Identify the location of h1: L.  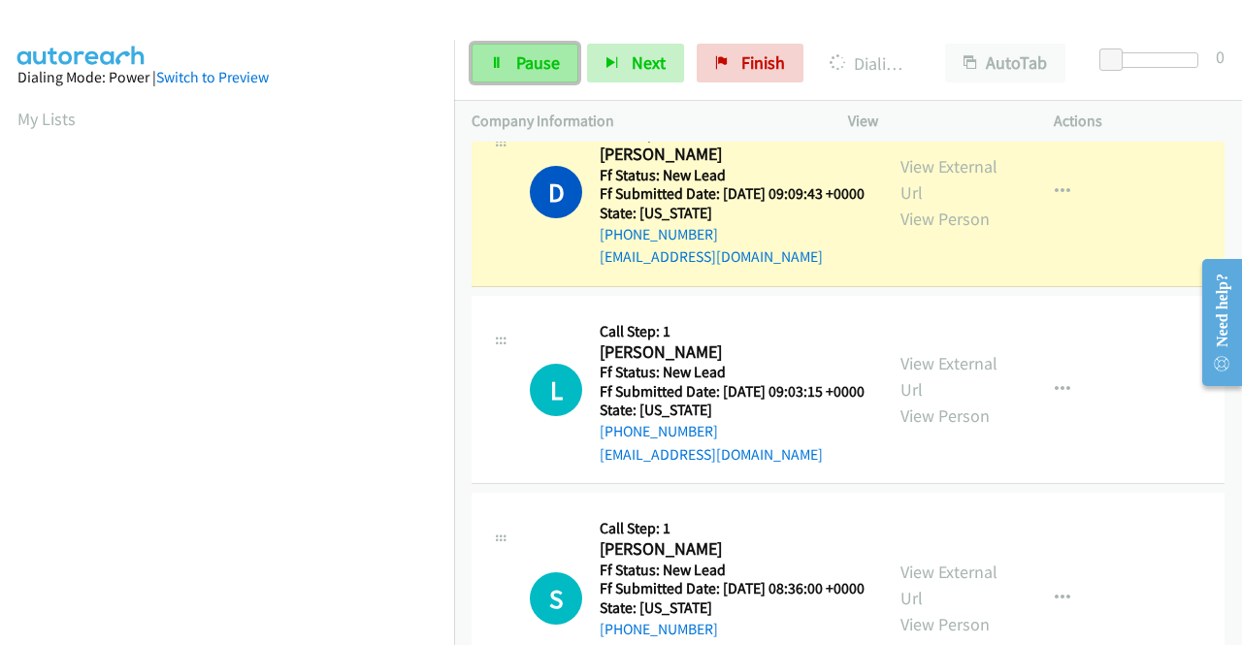
(556, 390).